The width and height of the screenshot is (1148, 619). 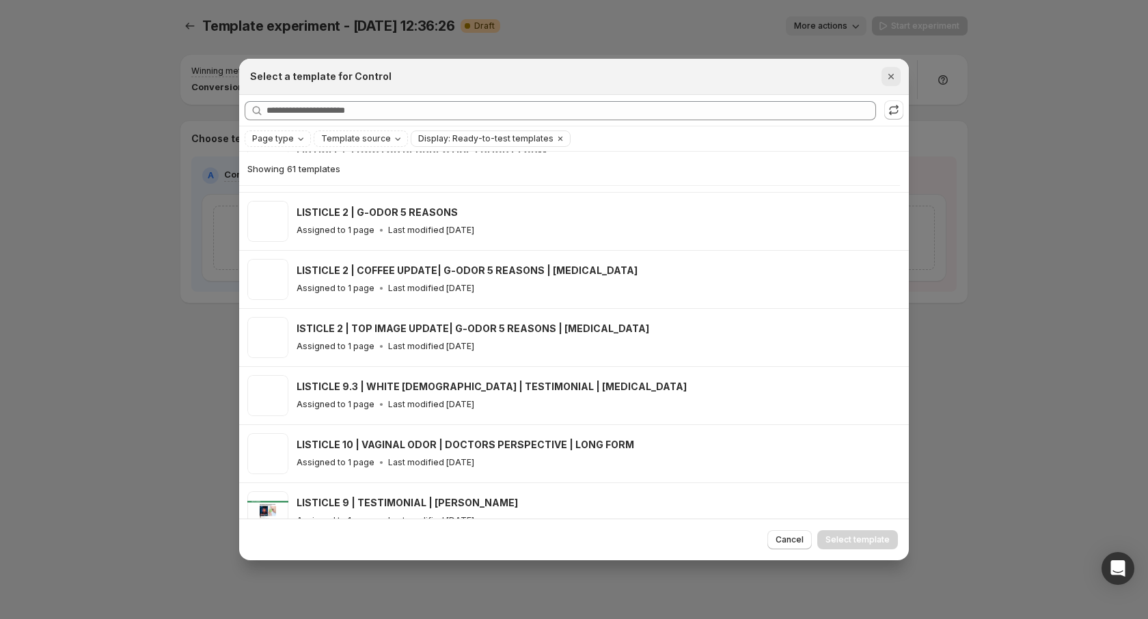 I want to click on span: Page type, so click(x=273, y=139).